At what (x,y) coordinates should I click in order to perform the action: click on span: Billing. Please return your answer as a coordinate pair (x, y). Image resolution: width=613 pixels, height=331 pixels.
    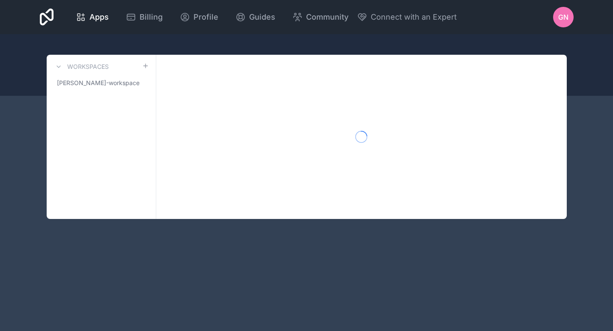
    Looking at the image, I should click on (151, 17).